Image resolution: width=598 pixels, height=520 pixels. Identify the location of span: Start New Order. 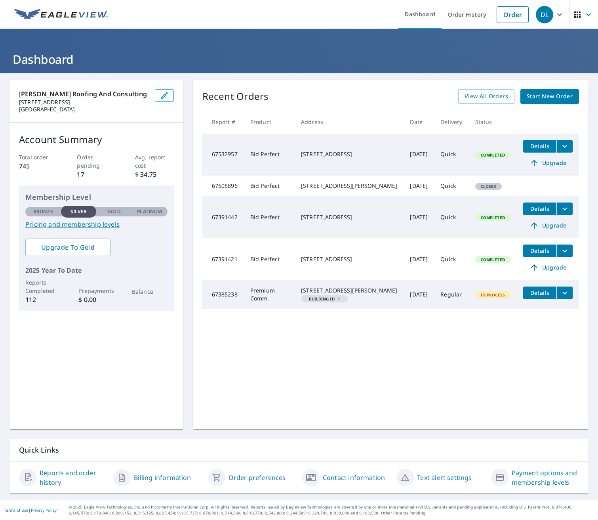
(550, 96).